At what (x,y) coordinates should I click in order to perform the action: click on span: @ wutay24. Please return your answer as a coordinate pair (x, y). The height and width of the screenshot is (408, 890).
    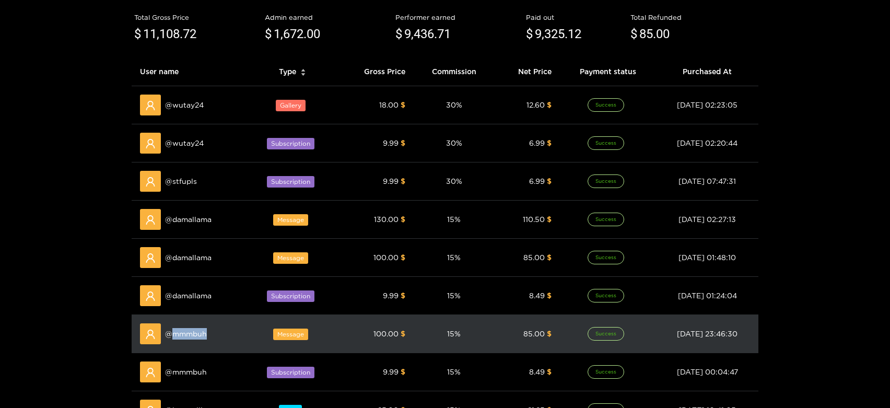
    Looking at the image, I should click on (184, 105).